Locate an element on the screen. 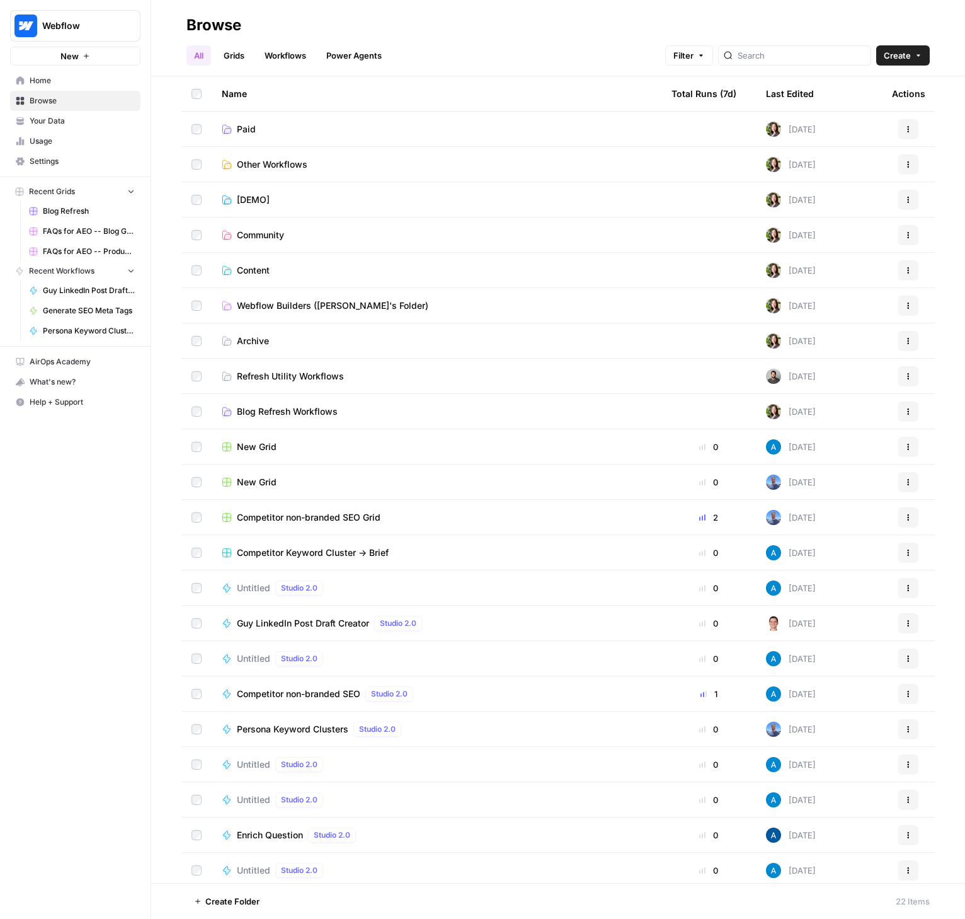 This screenshot has width=965, height=919. span: Blog Refresh Workflows is located at coordinates (287, 412).